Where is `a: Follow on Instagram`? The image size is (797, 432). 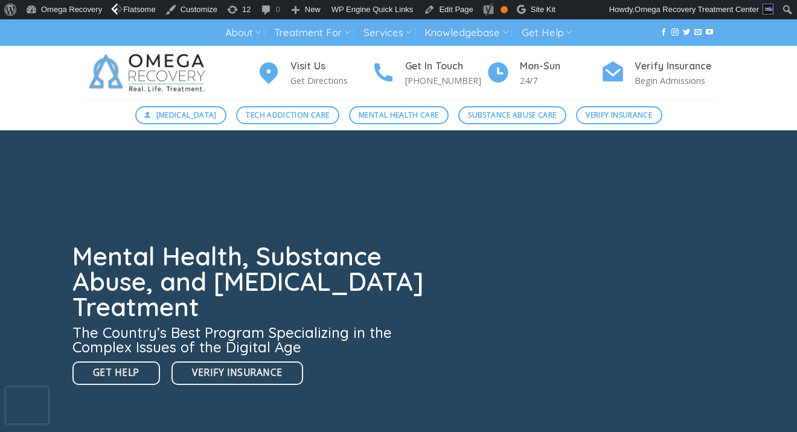
a: Follow on Instagram is located at coordinates (675, 33).